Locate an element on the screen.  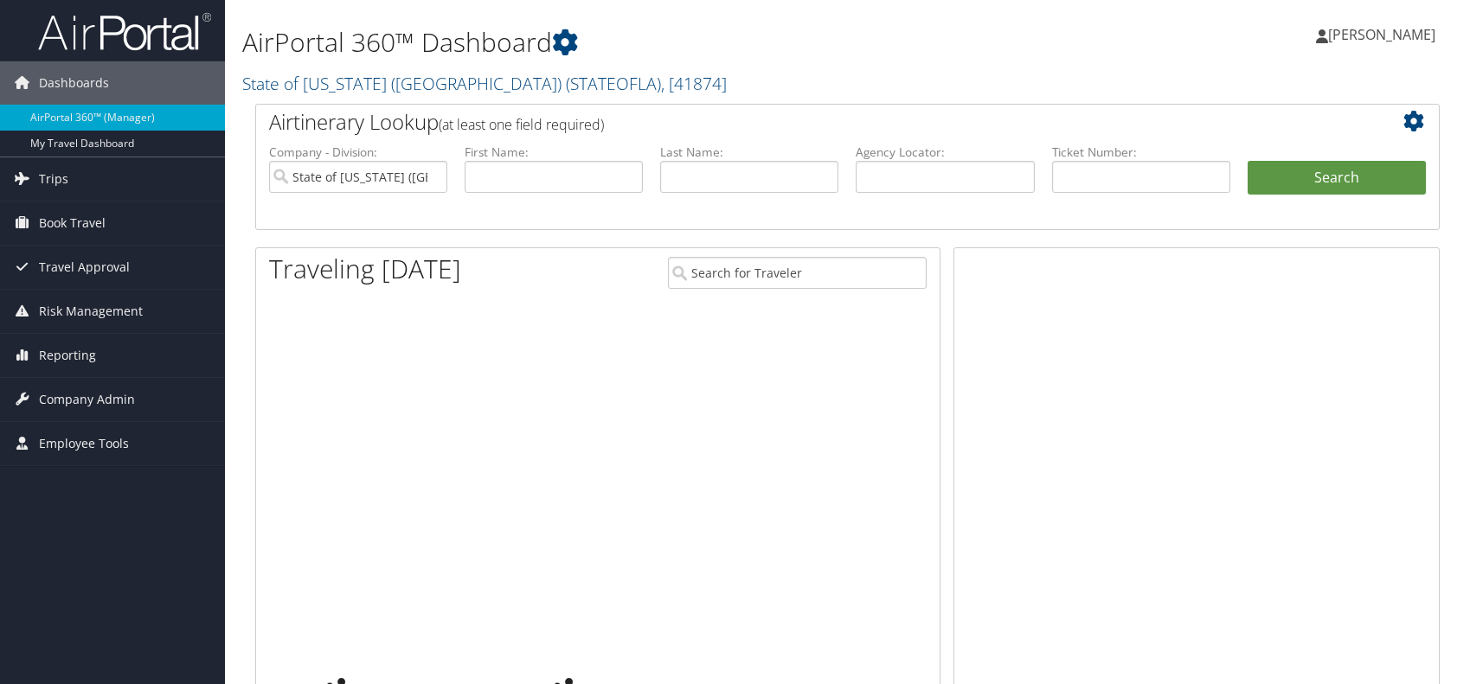
span: Employee Tools is located at coordinates (84, 444).